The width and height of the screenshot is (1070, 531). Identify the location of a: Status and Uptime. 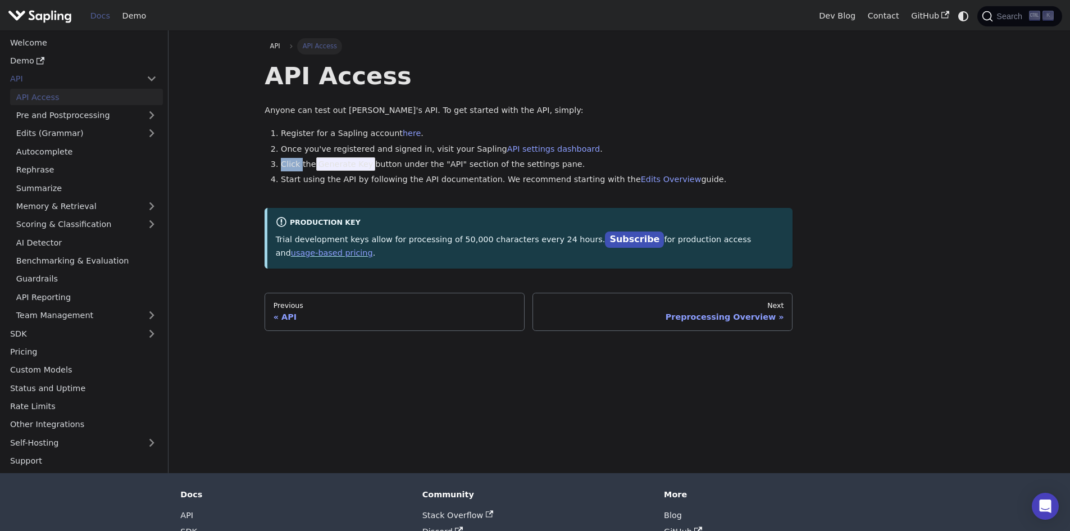
(83, 387).